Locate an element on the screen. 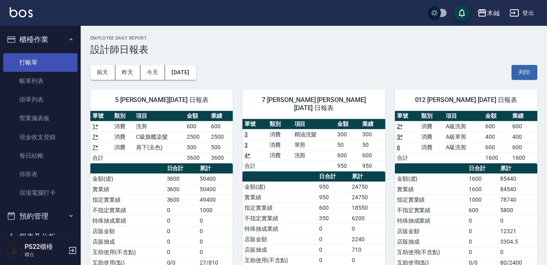 Image resolution: width=547 pixels, height=265 pixels. a: 現場電腦打卡 is located at coordinates (40, 193).